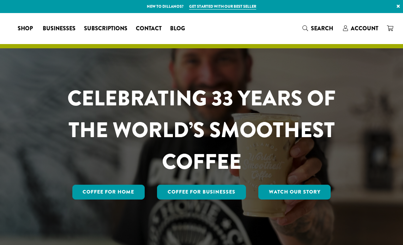 The height and width of the screenshot is (245, 403). Describe the element at coordinates (223, 6) in the screenshot. I see `a: Get started with our best seller` at that location.